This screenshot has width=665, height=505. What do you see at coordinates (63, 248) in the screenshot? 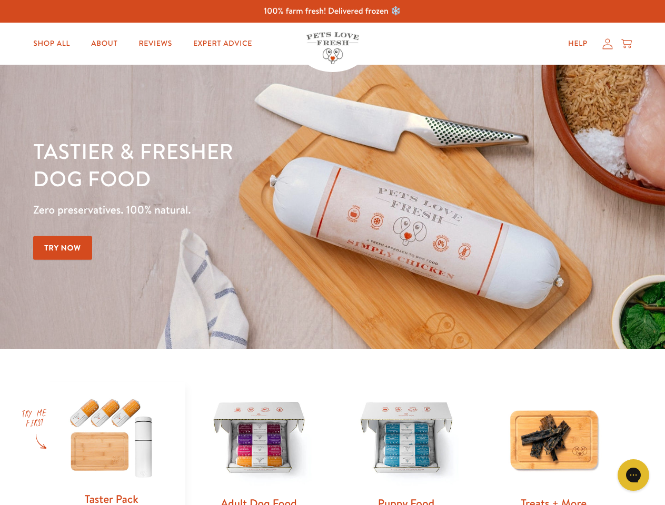
I see `a: Try Now` at bounding box center [63, 248].